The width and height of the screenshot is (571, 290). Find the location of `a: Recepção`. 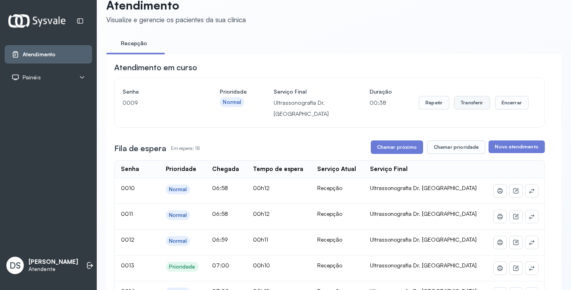

a: Recepção is located at coordinates (134, 43).